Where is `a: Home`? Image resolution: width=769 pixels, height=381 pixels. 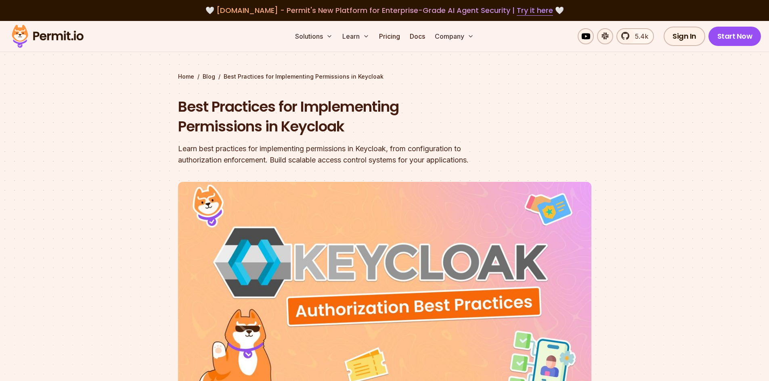
a: Home is located at coordinates (186, 77).